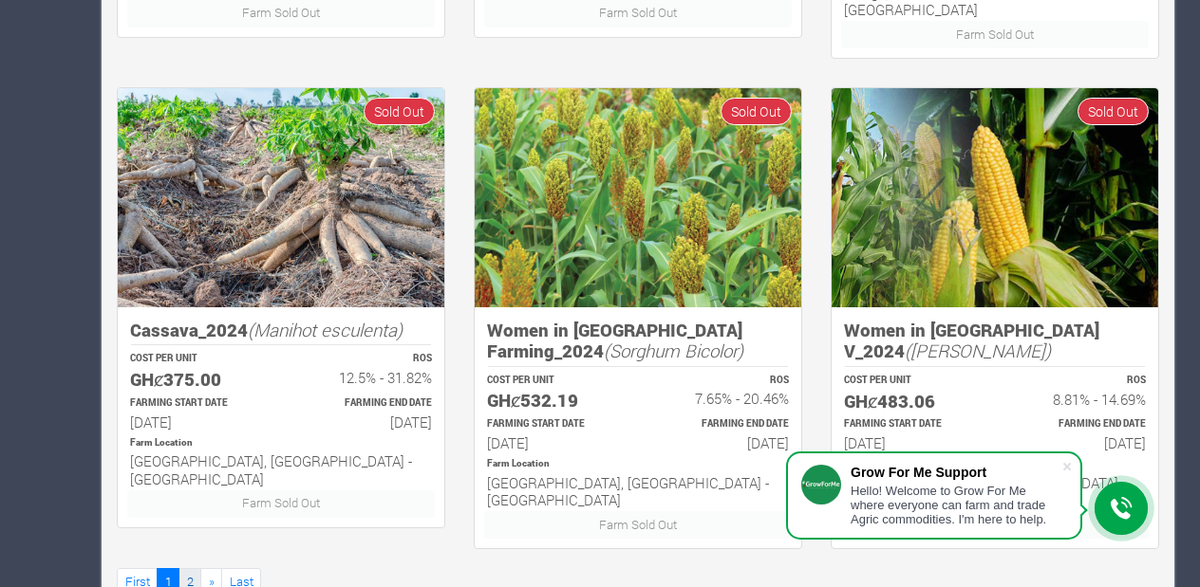 Image resolution: width=1200 pixels, height=587 pixels. I want to click on h5: GHȼ483.06, so click(910, 401).